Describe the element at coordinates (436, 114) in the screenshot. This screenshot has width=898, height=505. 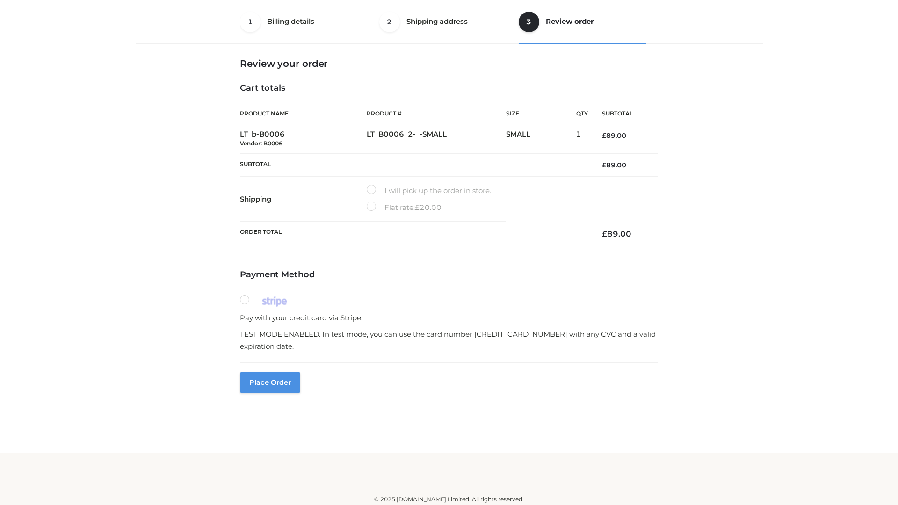
I see `th: Product #` at that location.